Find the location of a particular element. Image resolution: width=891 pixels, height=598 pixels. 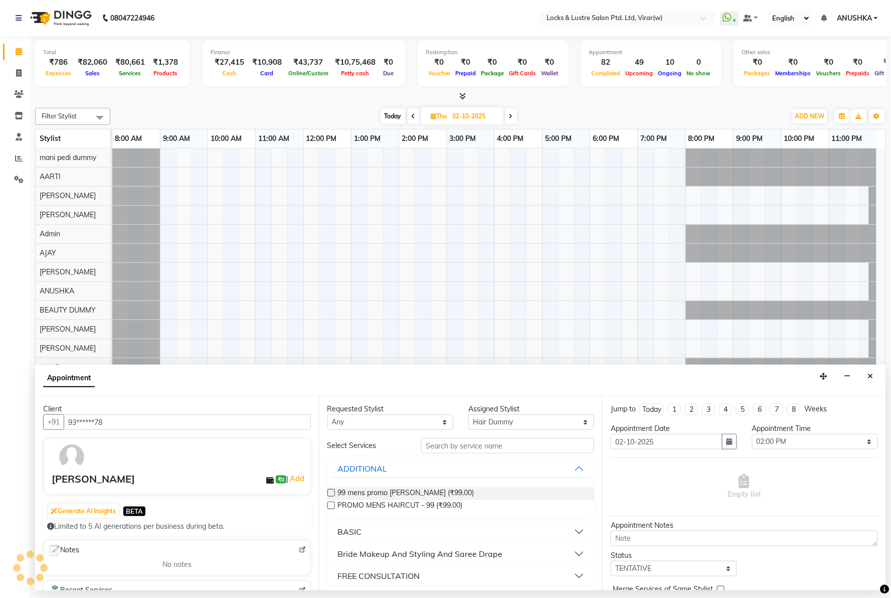

span: Thu is located at coordinates (439, 116).